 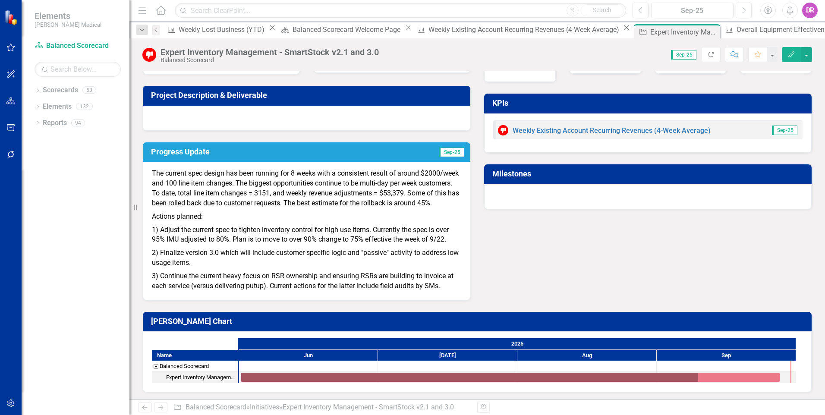 I want to click on a: Elements, so click(x=57, y=107).